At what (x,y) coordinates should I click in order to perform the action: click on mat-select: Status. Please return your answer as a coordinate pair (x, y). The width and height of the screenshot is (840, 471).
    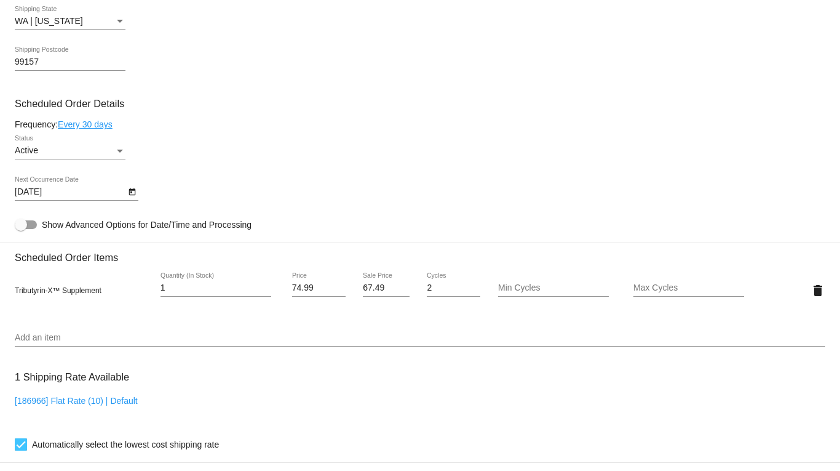
    Looking at the image, I should click on (70, 151).